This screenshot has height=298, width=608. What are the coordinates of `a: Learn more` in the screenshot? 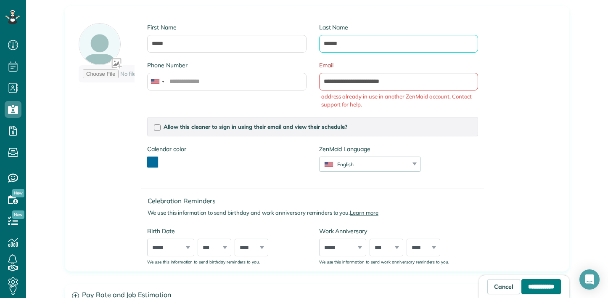 It's located at (364, 212).